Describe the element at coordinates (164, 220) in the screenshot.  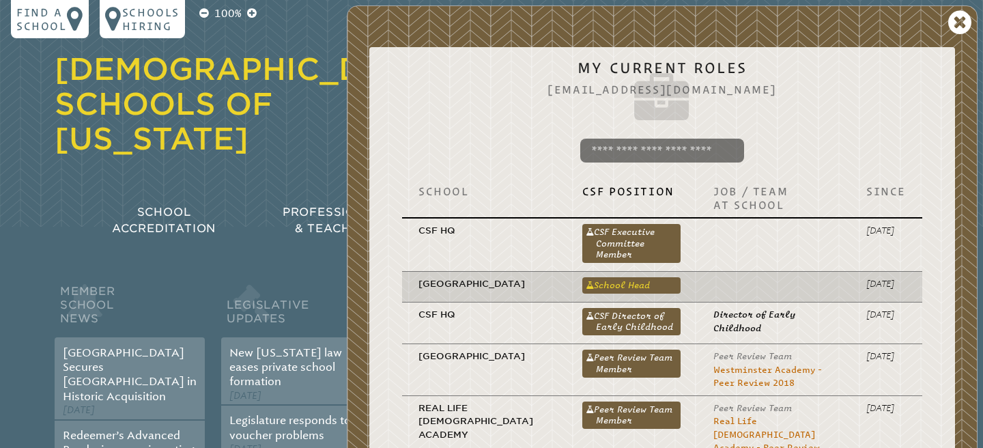
I see `span: School Accreditation` at that location.